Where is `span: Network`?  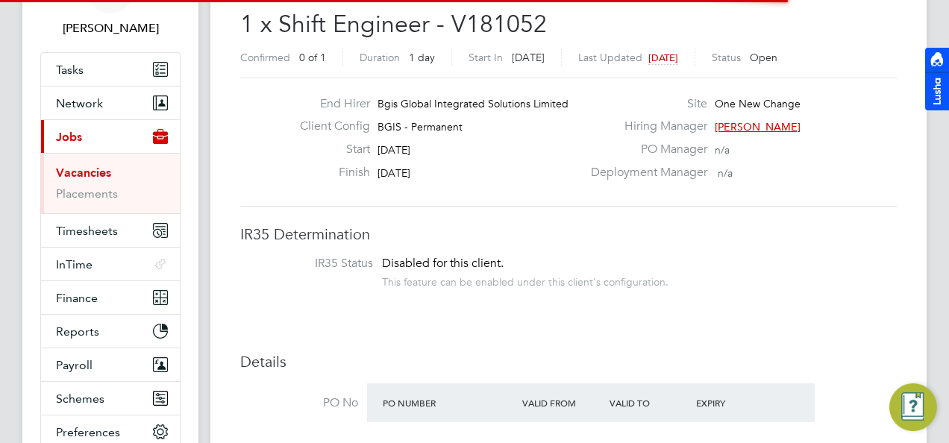
span: Network is located at coordinates (79, 103).